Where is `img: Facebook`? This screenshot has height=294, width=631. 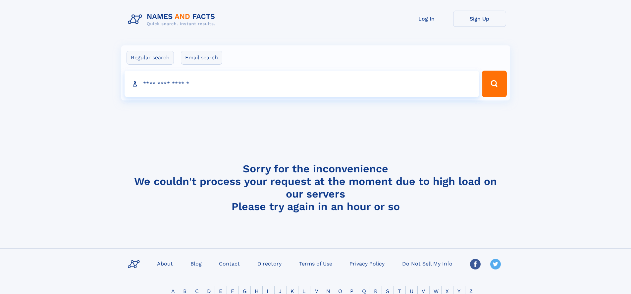
img: Facebook is located at coordinates (475, 264).